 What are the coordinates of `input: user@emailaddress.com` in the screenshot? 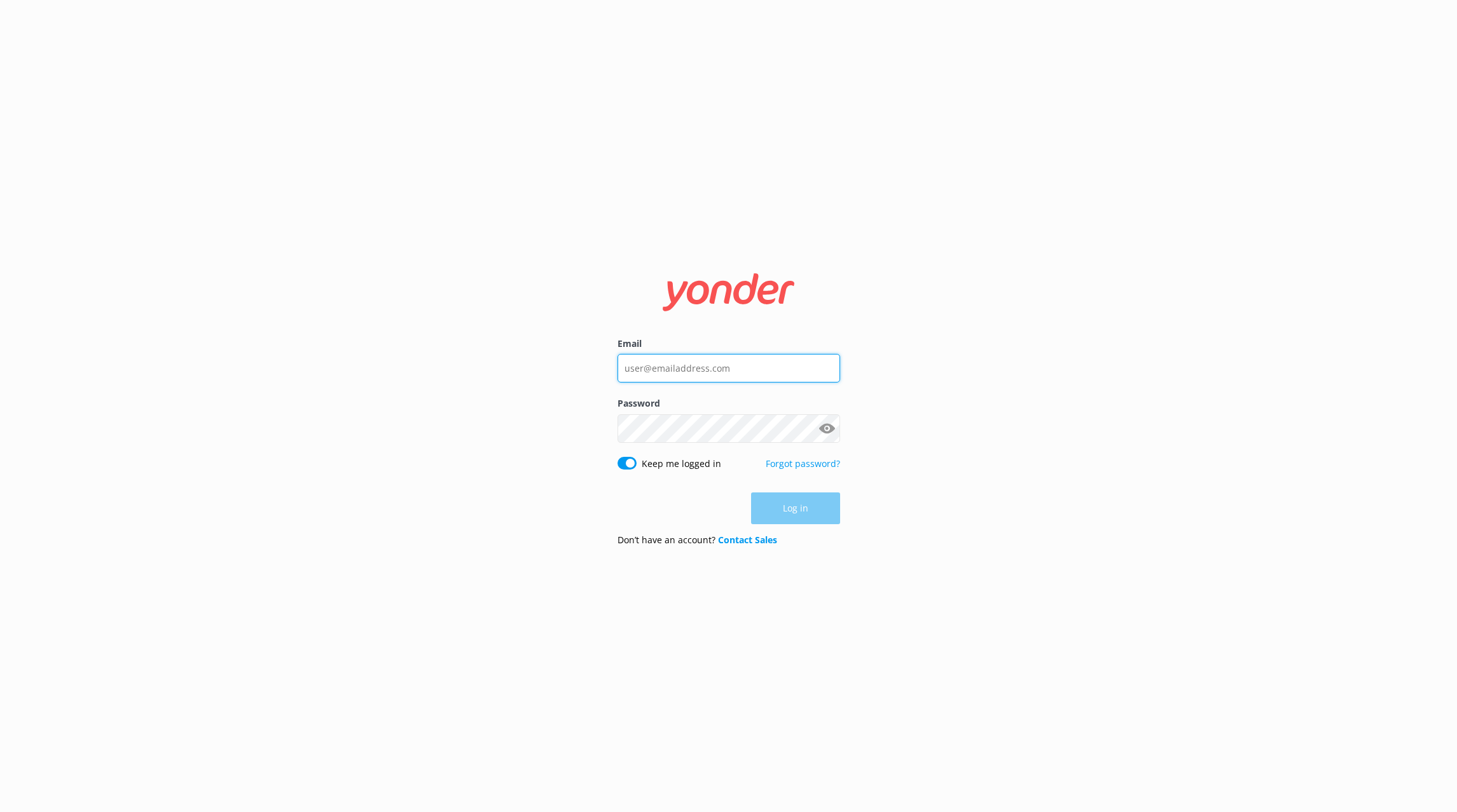 It's located at (728, 368).